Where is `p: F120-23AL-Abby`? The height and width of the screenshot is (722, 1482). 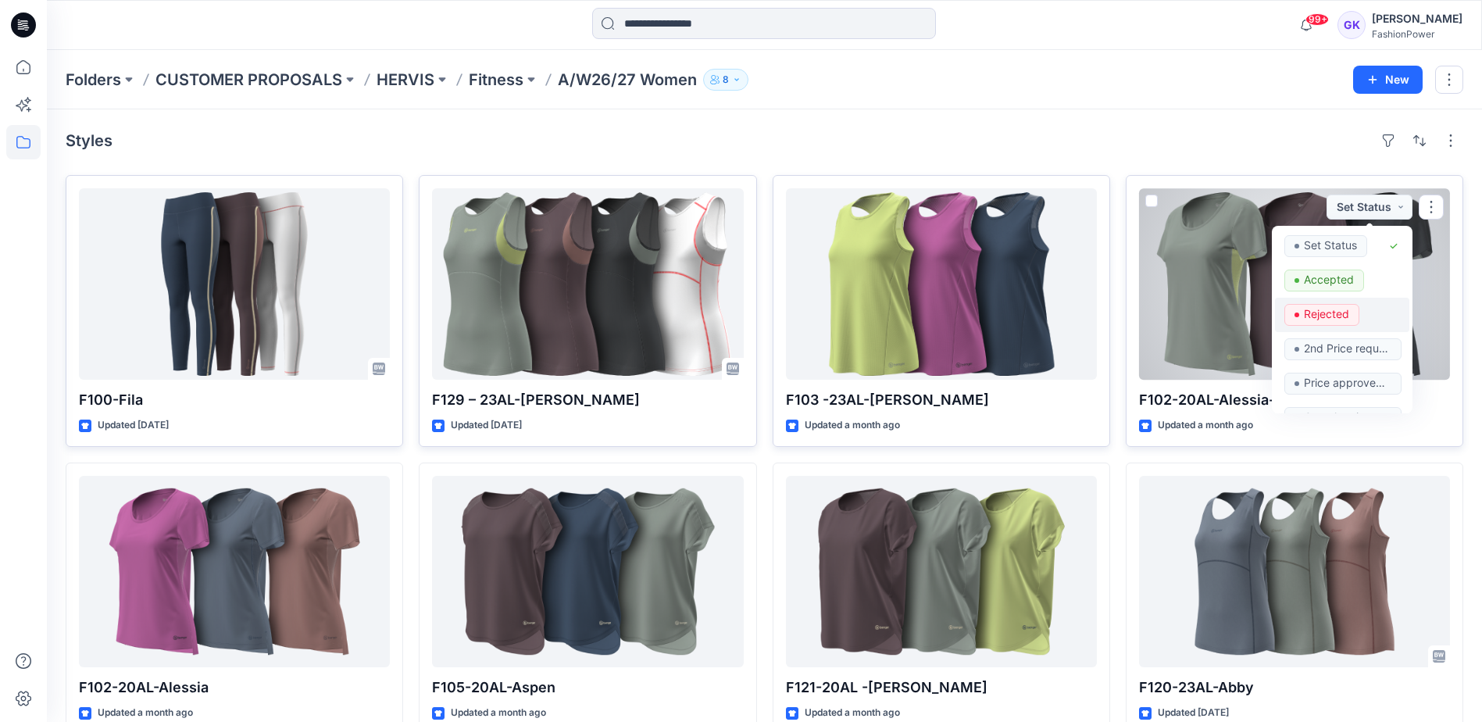
p: F120-23AL-Abby is located at coordinates (1294, 687).